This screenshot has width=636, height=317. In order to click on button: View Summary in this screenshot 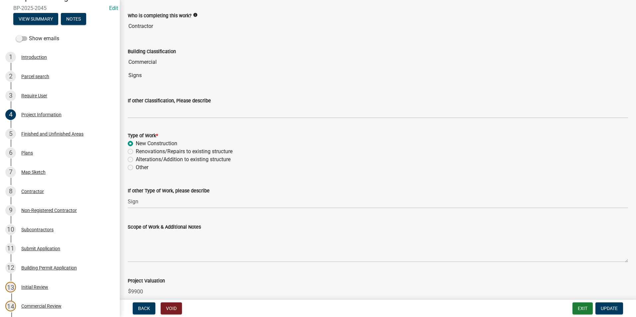, I will do `click(36, 19)`.